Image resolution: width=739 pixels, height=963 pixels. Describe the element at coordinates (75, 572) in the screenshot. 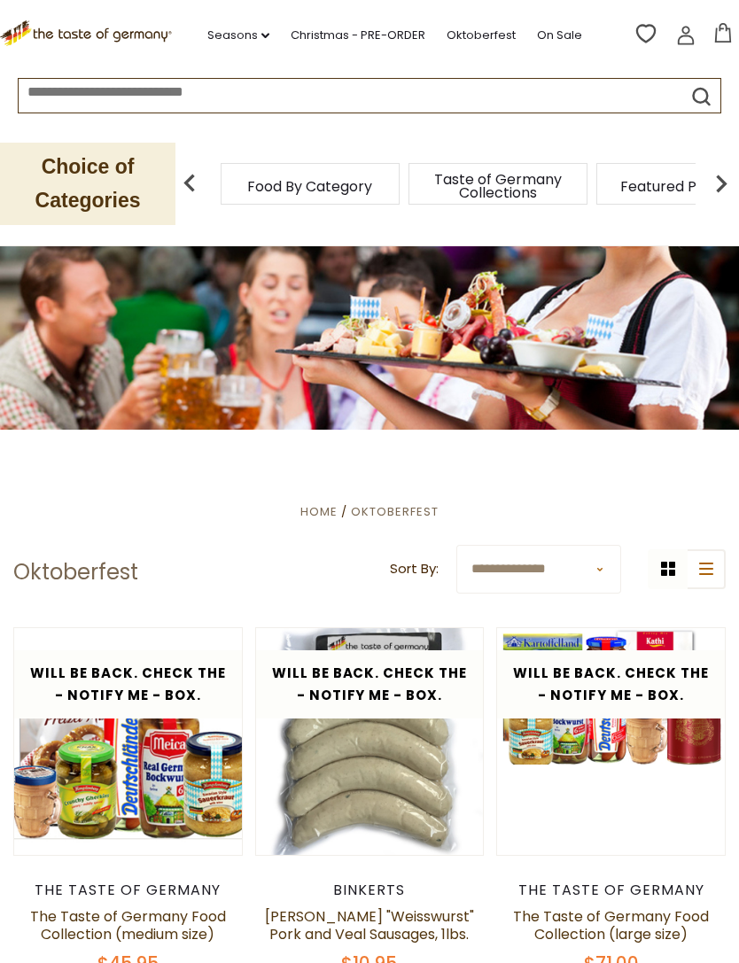

I see `h1: Oktoberfest` at that location.